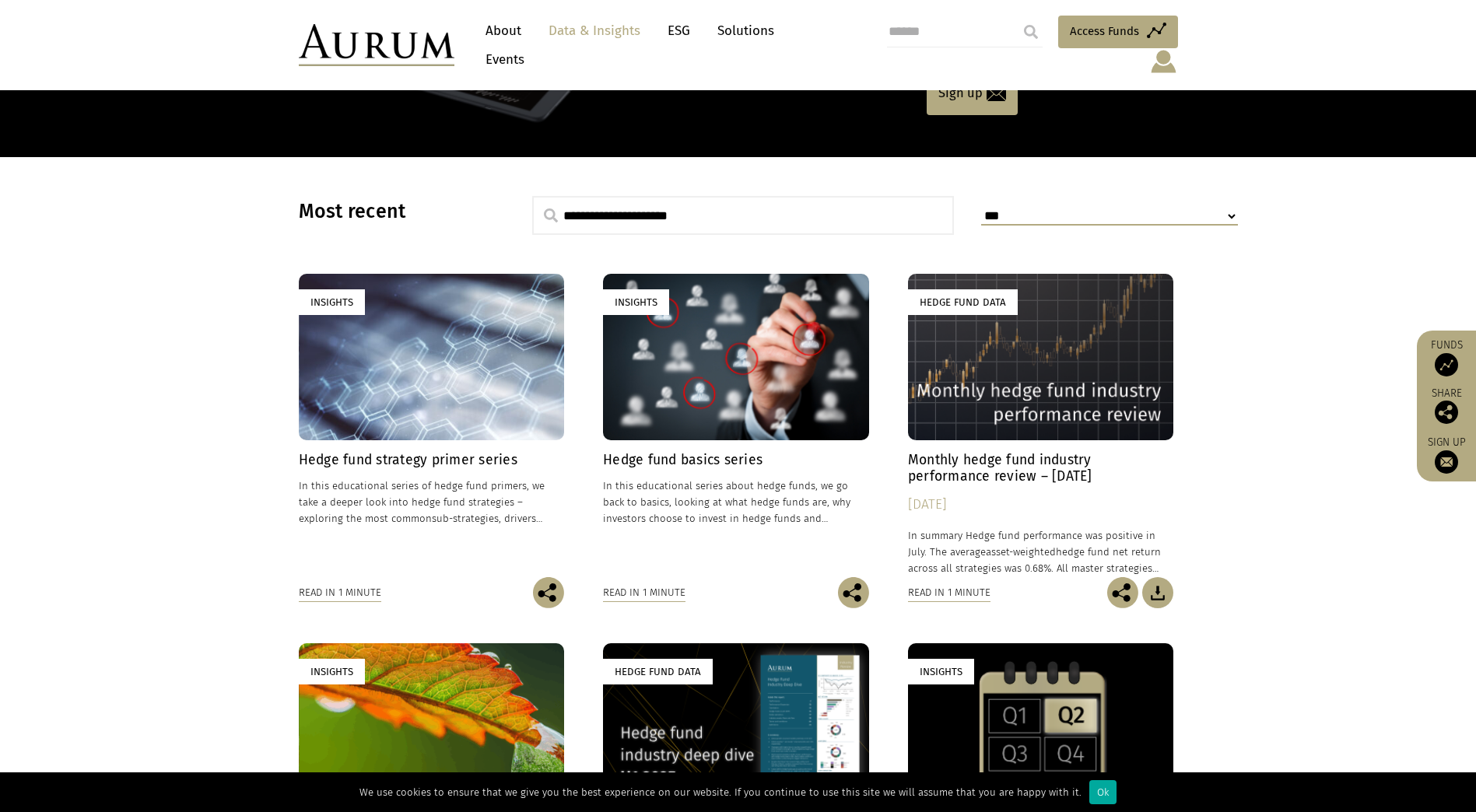 The height and width of the screenshot is (812, 1476). I want to click on input: Submit, so click(1031, 32).